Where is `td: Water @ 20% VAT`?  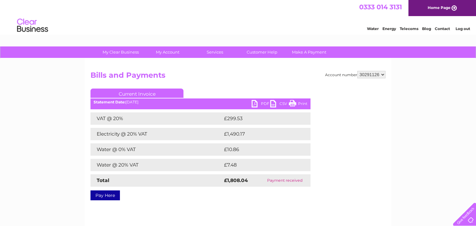 td: Water @ 20% VAT is located at coordinates (157, 165).